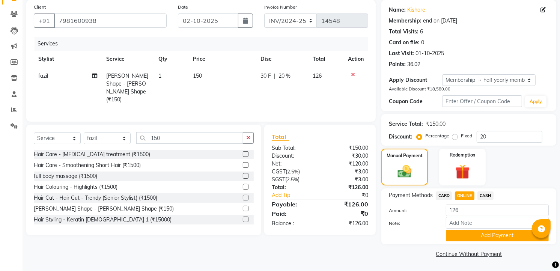 Image resolution: width=560 pixels, height=271 pixels. I want to click on div: Hair Cut - Hair Cut - Trendy (Senior Stylist) (₹1500), so click(95, 198).